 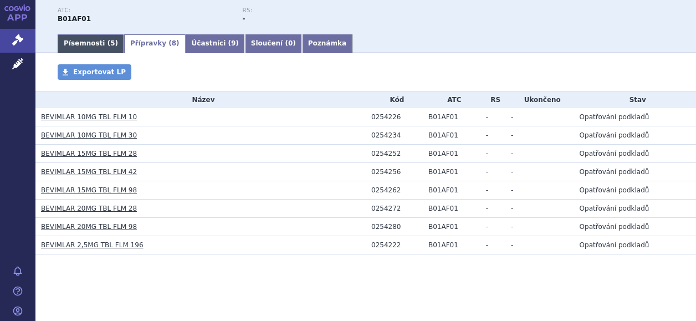 What do you see at coordinates (330, 11) in the screenshot?
I see `p: RS:` at bounding box center [330, 11].